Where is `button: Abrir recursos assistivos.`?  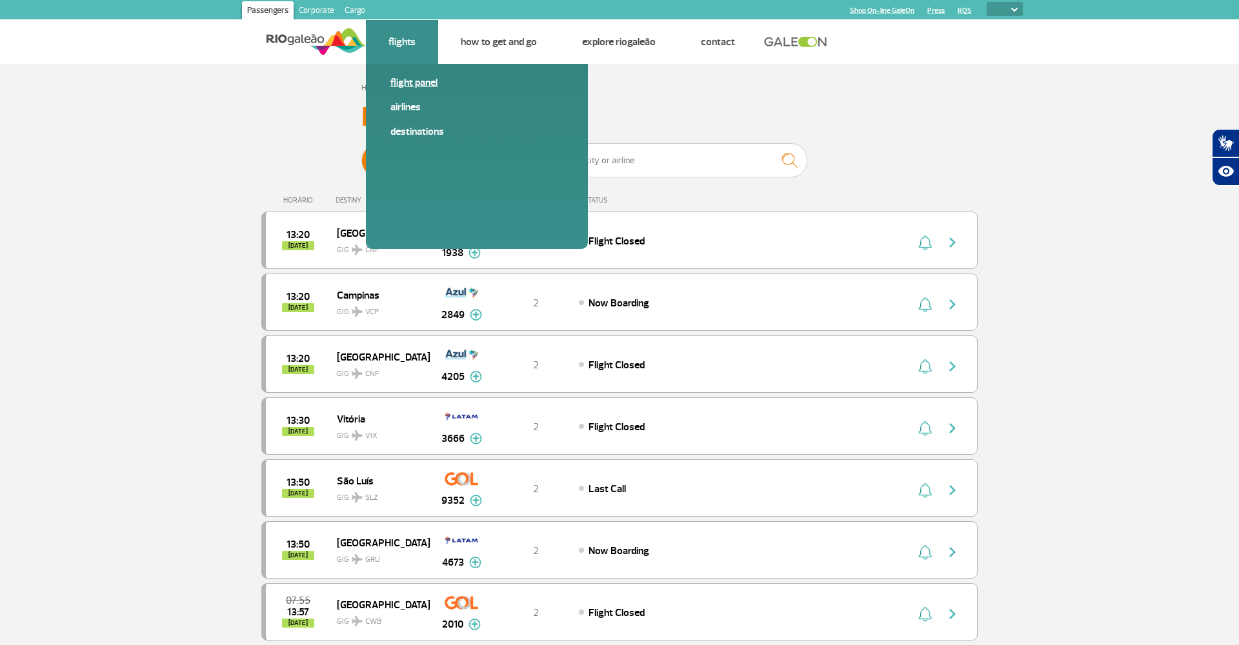
button: Abrir recursos assistivos. is located at coordinates (1225, 172).